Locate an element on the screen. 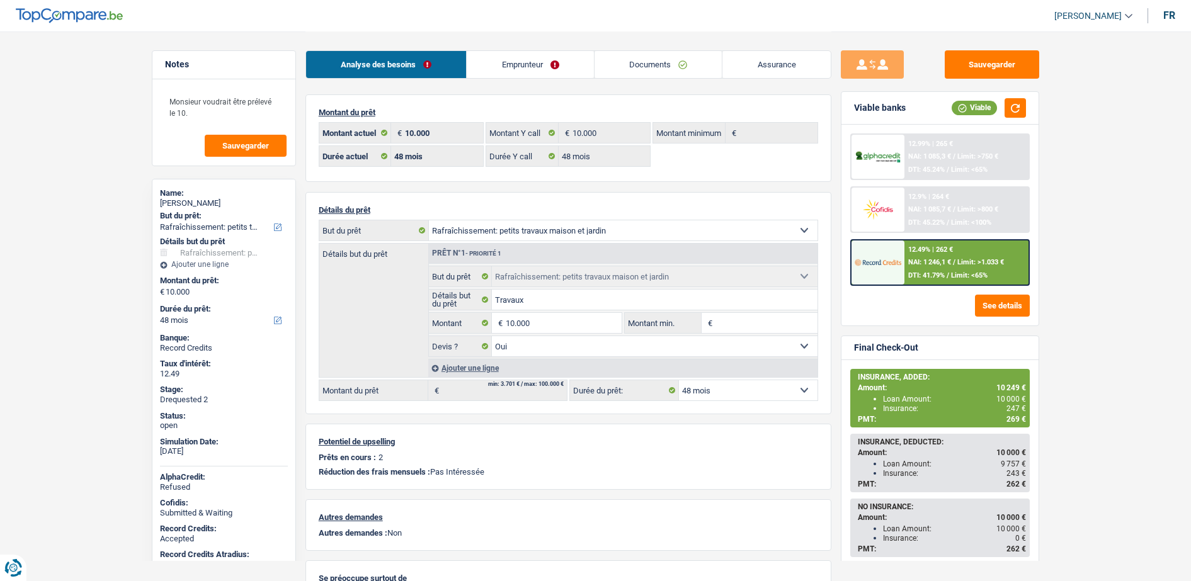 Image resolution: width=1191 pixels, height=581 pixels. div: Status: is located at coordinates (224, 416).